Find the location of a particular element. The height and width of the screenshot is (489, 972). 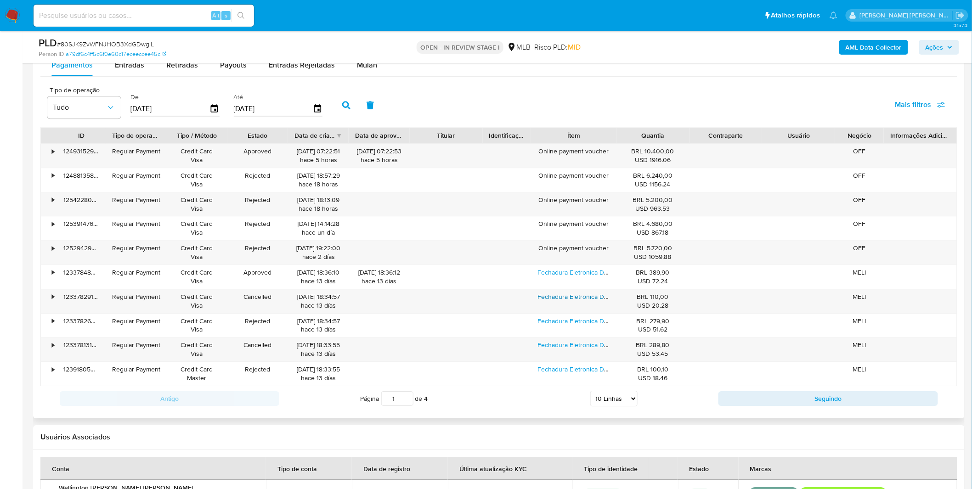

a: a79df6c4ff5c6f0e60c17eceeccee45c is located at coordinates (116, 54).